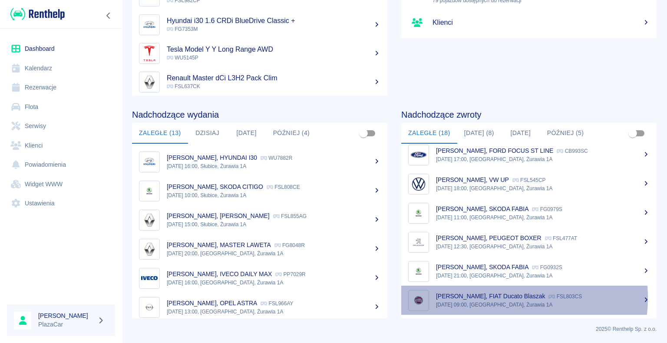  Describe the element at coordinates (260, 115) in the screenshot. I see `h4: Nadchodzące wydania` at that location.